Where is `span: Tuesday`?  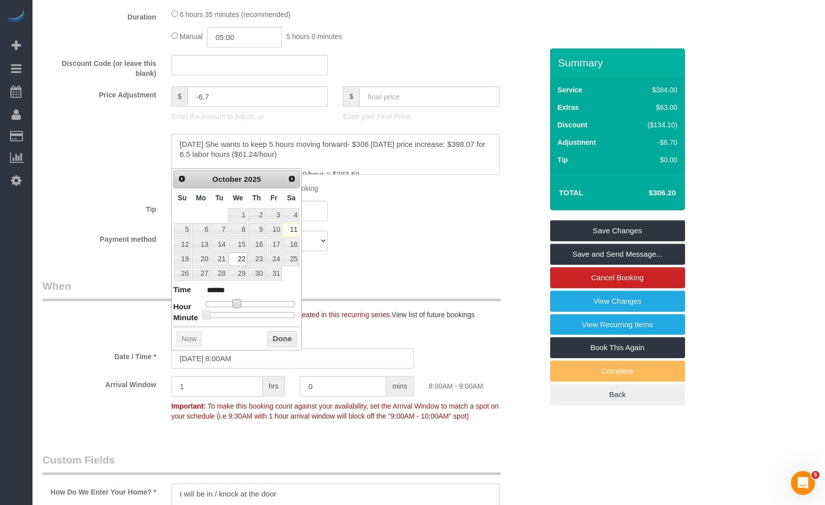 span: Tuesday is located at coordinates (219, 198).